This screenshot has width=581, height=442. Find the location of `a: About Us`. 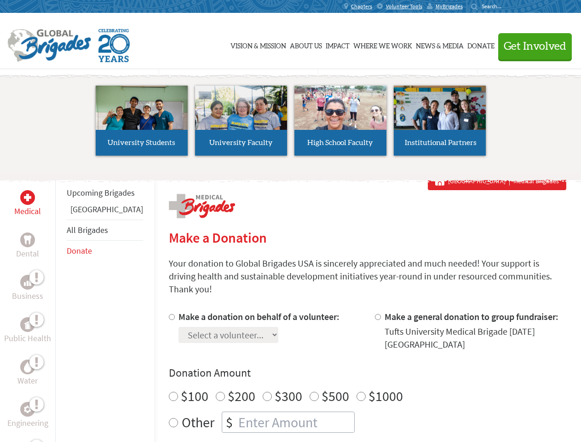

a: About Us is located at coordinates (306, 45).